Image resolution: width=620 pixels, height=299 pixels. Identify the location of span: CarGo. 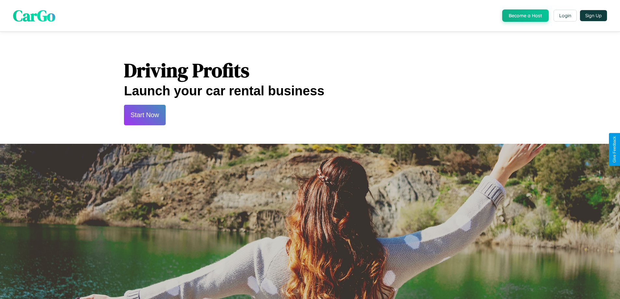
(34, 16).